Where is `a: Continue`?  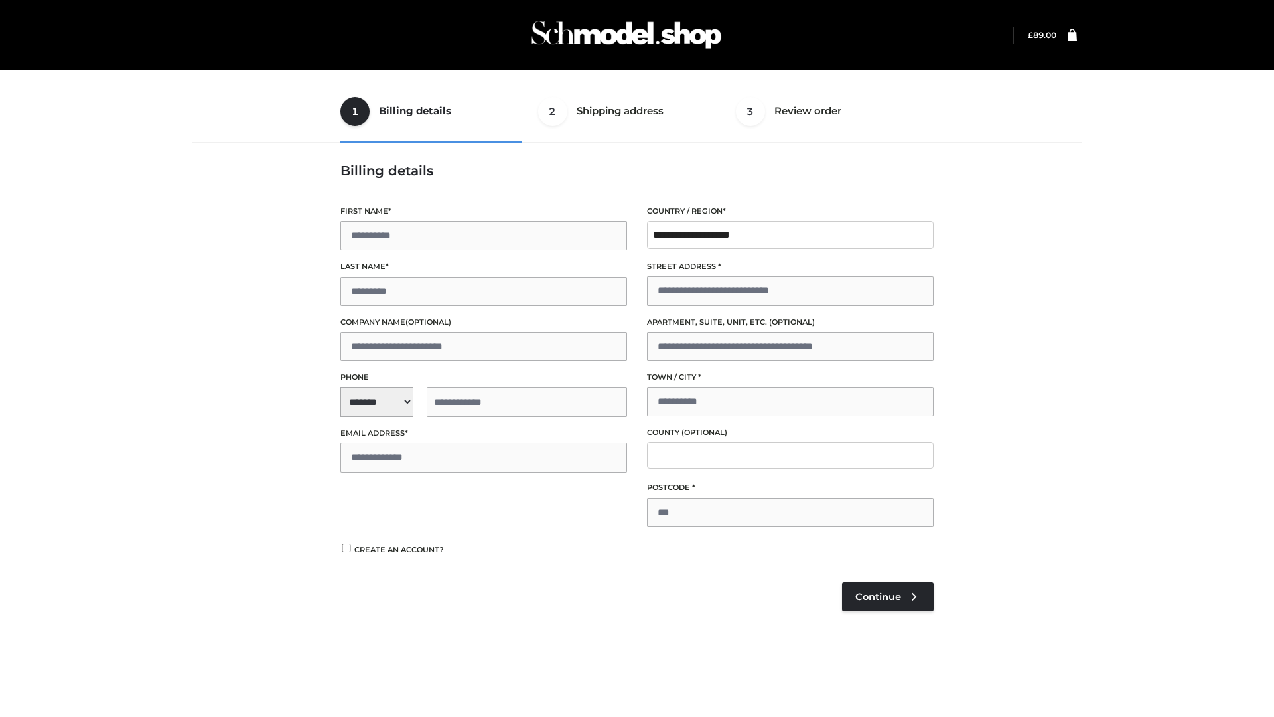 a: Continue is located at coordinates (888, 597).